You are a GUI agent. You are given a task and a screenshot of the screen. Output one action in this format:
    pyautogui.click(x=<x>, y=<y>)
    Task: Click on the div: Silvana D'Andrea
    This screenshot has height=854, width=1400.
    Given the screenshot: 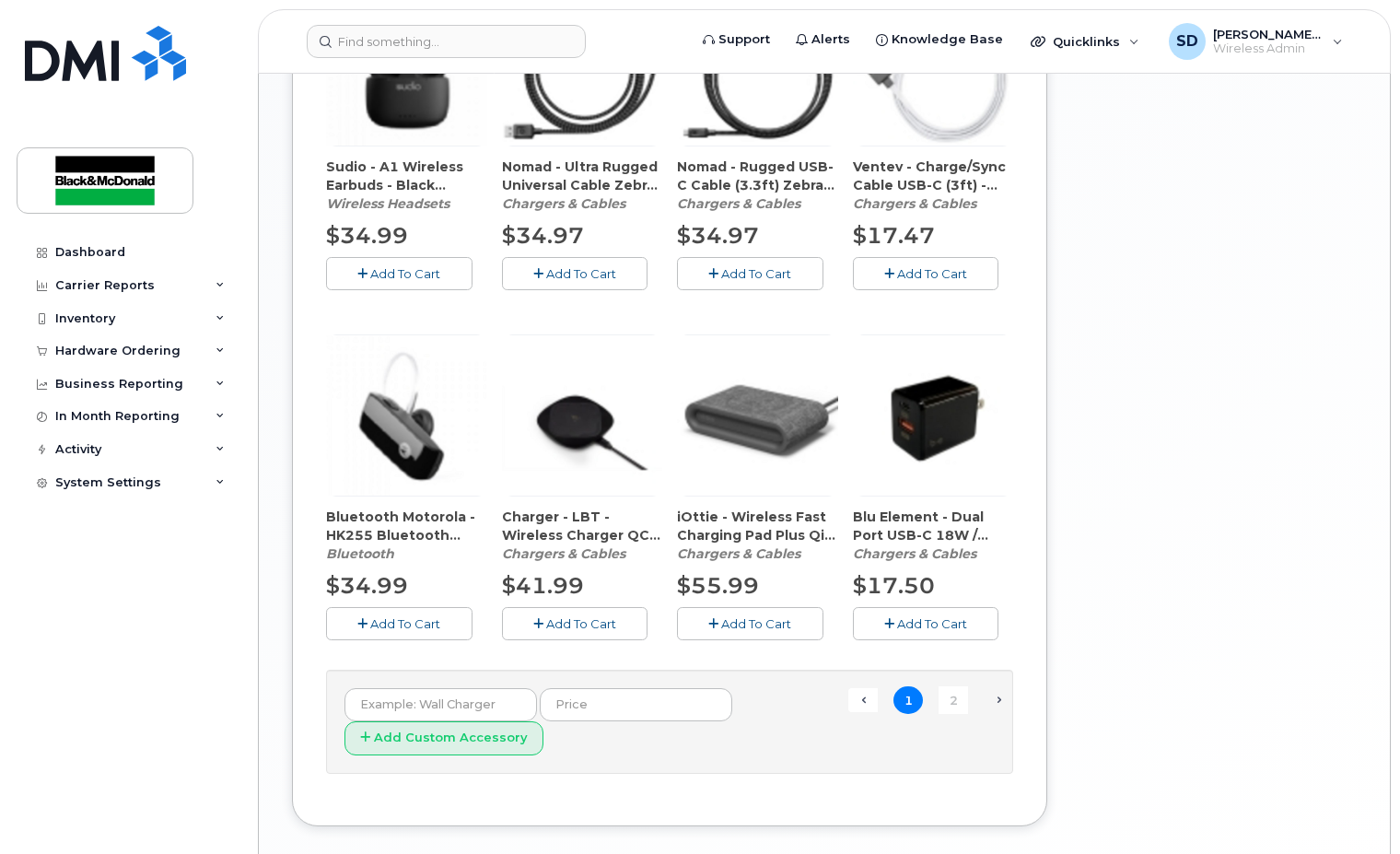 What is the action you would take?
    pyautogui.click(x=1256, y=41)
    